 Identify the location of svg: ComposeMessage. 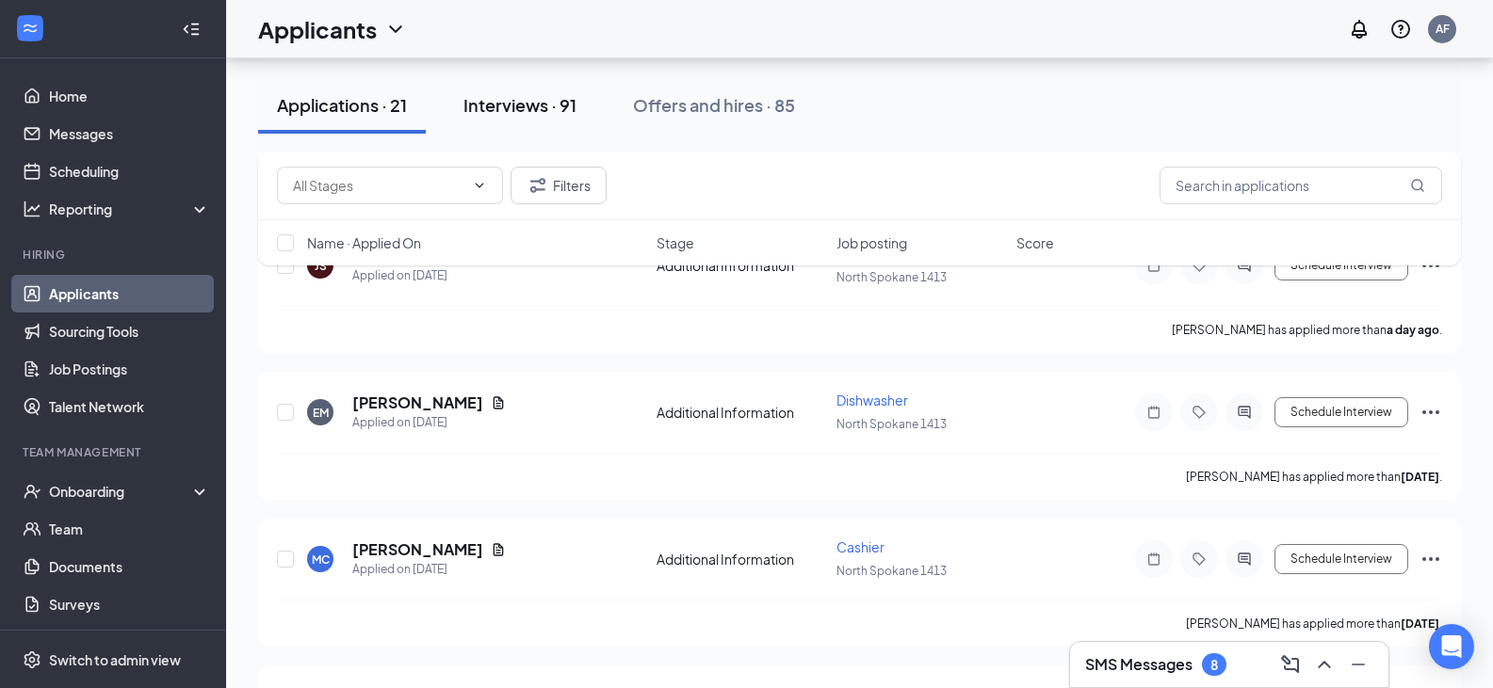
(1290, 665).